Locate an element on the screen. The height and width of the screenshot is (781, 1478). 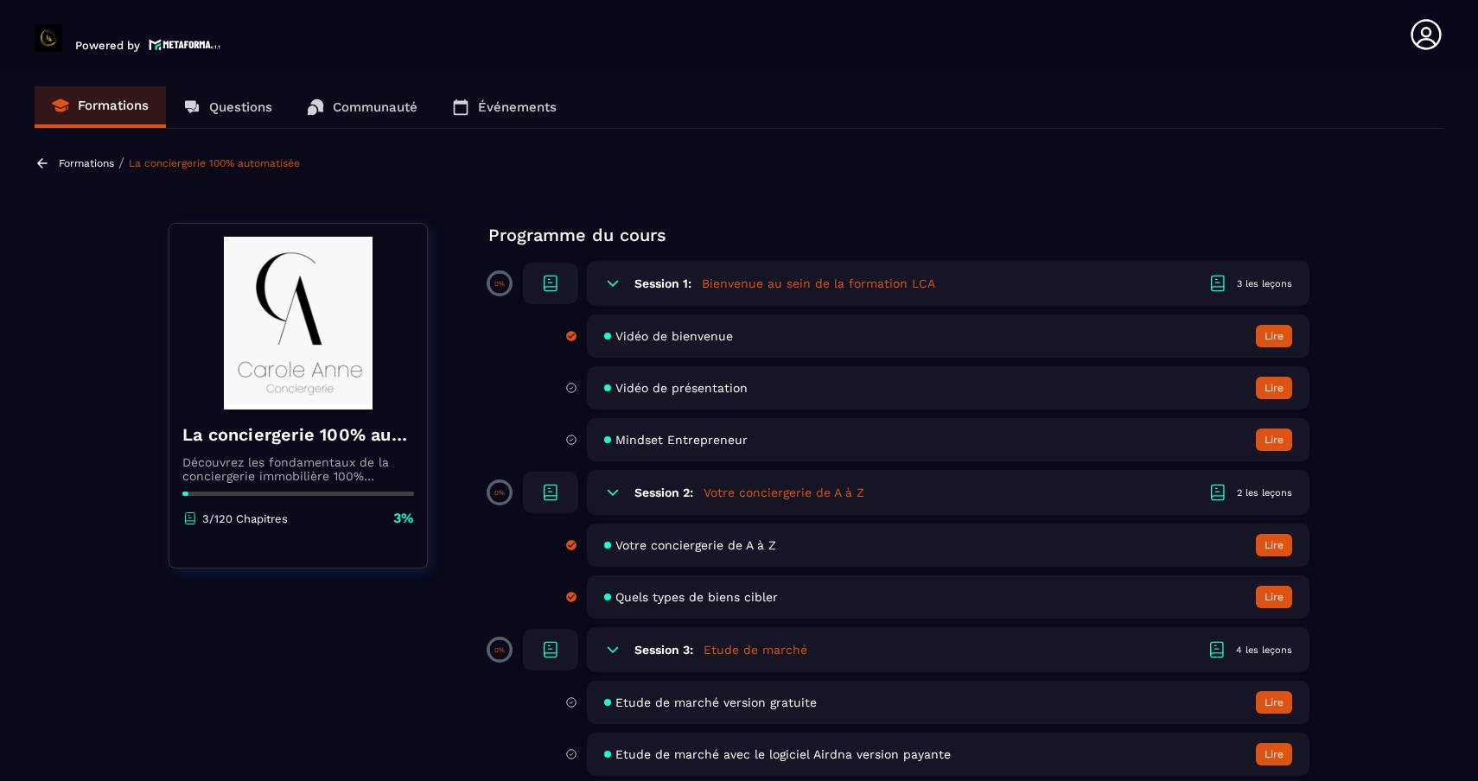
a: Événements is located at coordinates (504, 107).